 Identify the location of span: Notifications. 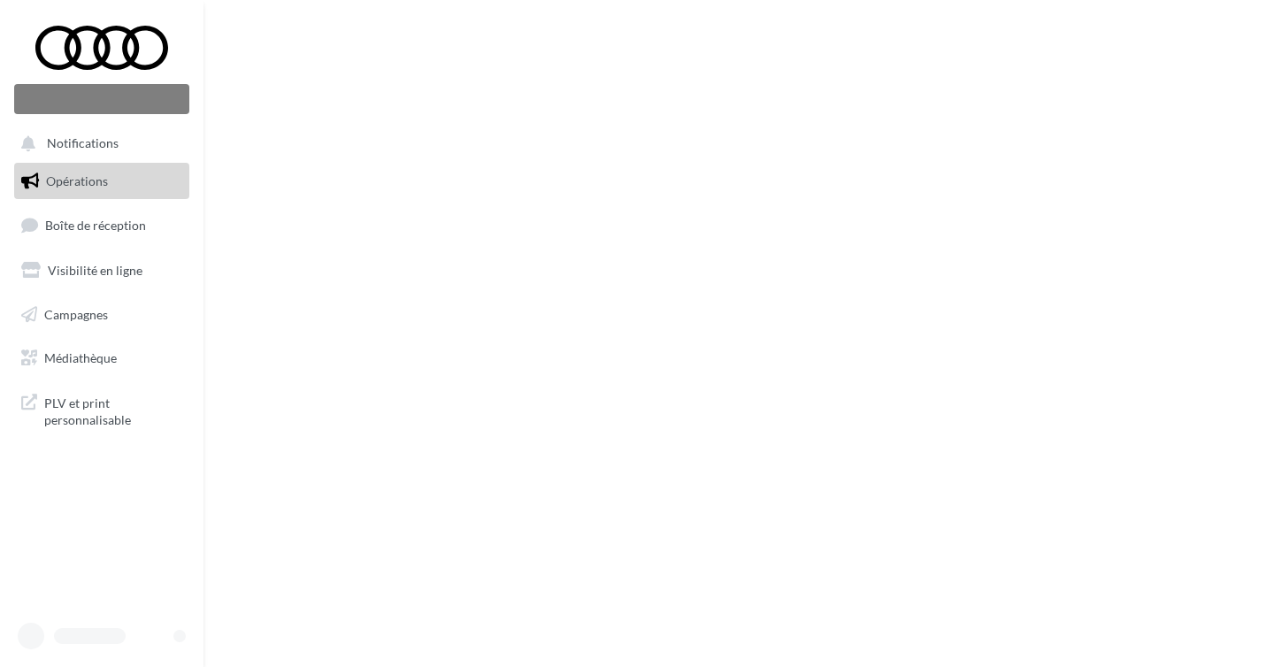
(82, 143).